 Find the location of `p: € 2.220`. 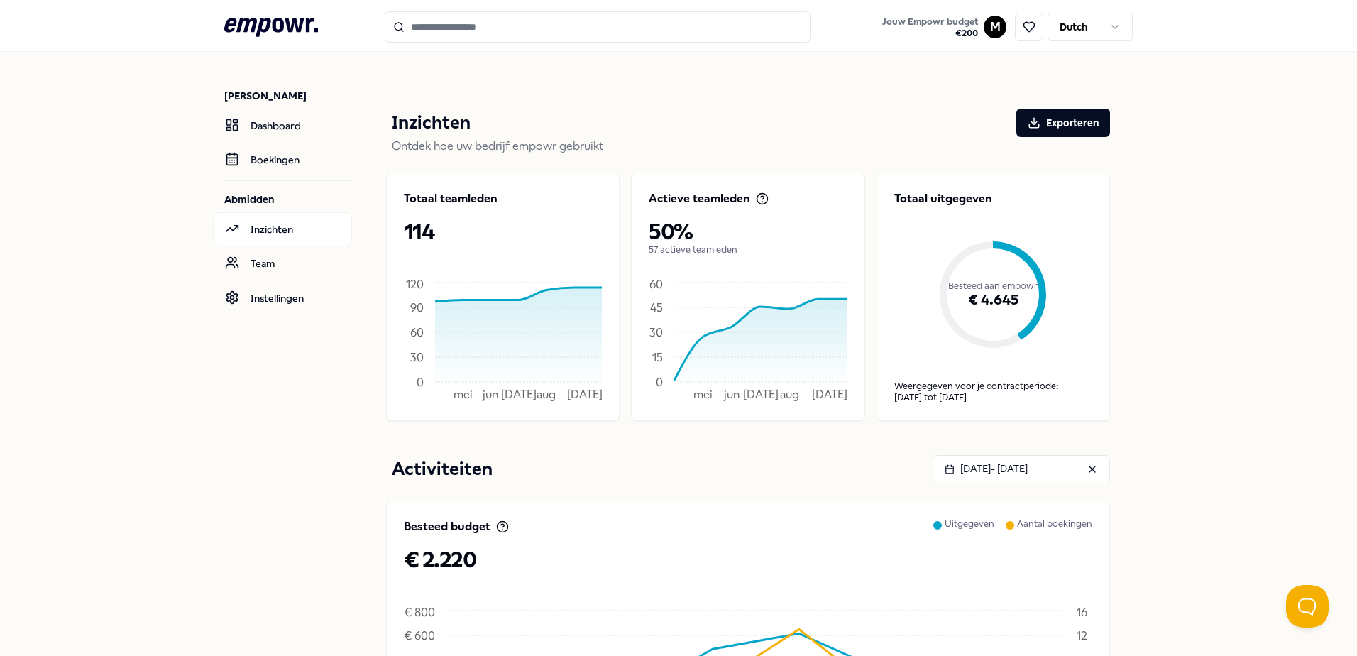

p: € 2.220 is located at coordinates (748, 559).